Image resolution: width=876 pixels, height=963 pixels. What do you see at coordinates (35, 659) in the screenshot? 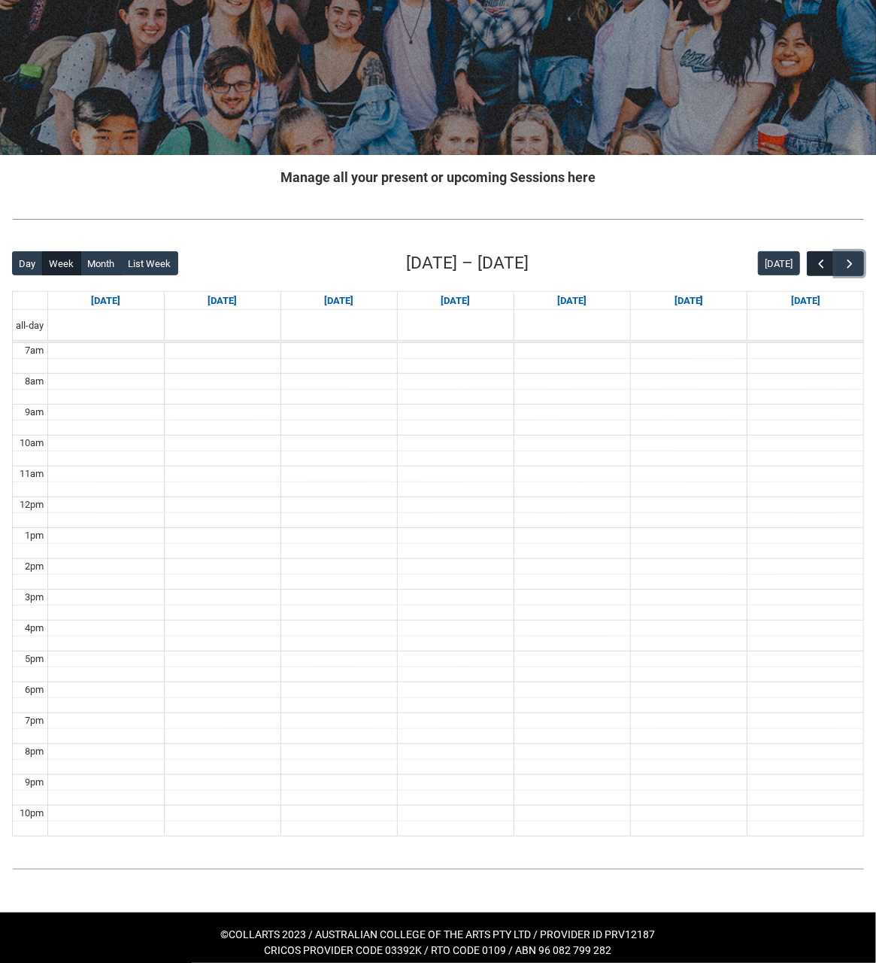
I see `div: 5pm` at bounding box center [35, 659].